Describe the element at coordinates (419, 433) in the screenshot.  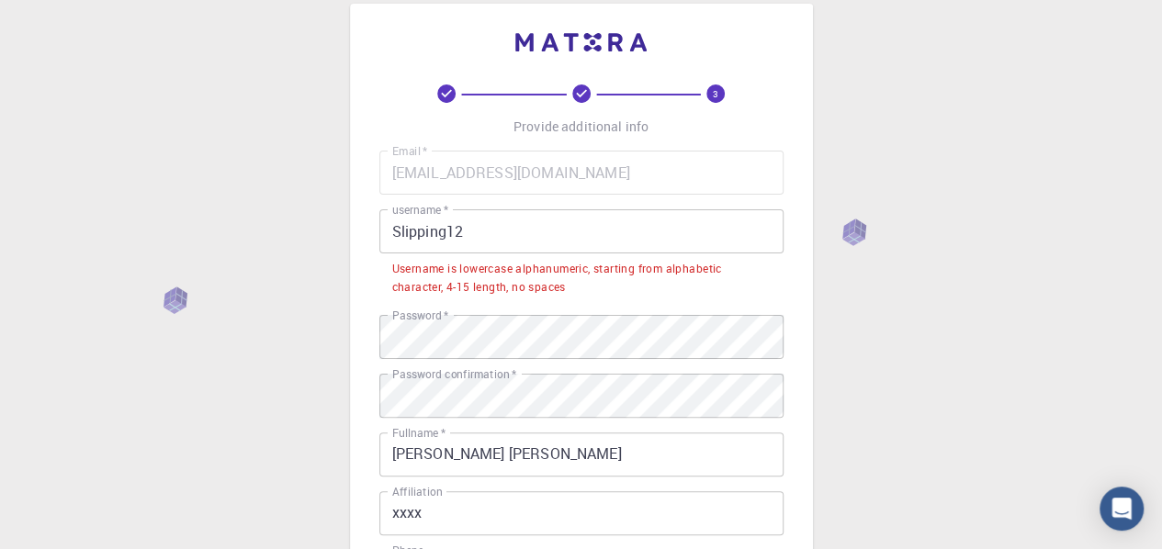
I see `label: Fullname` at that location.